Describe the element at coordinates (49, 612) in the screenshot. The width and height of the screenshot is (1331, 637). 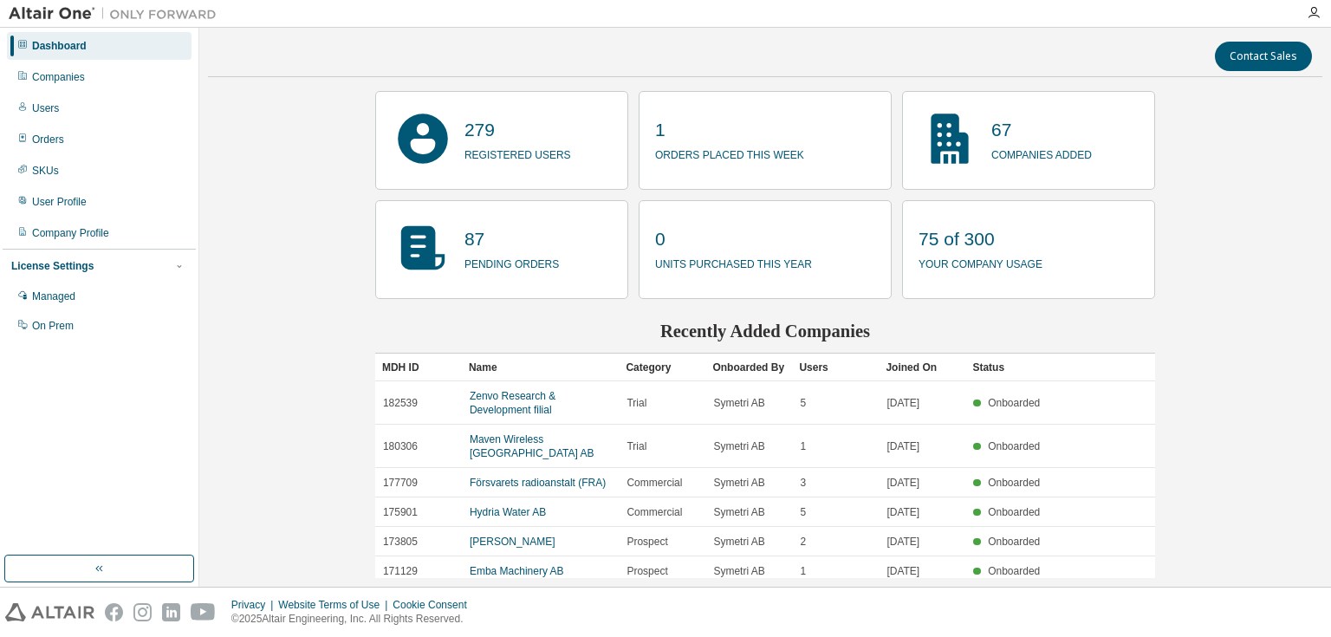
I see `img: altair_logo.svg` at that location.